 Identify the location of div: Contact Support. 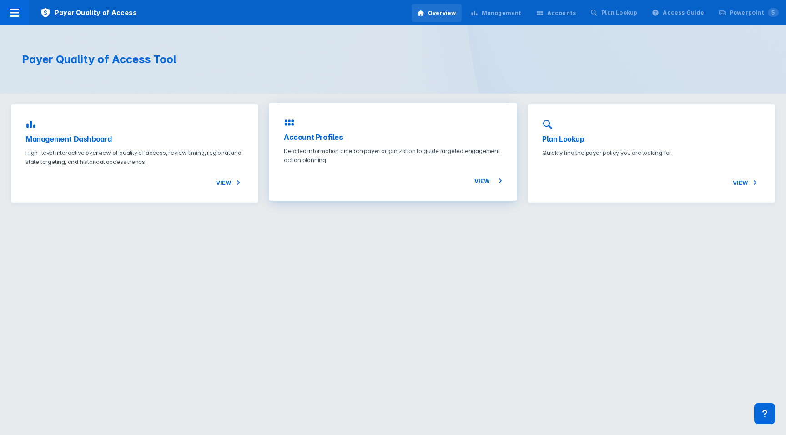
(764, 414).